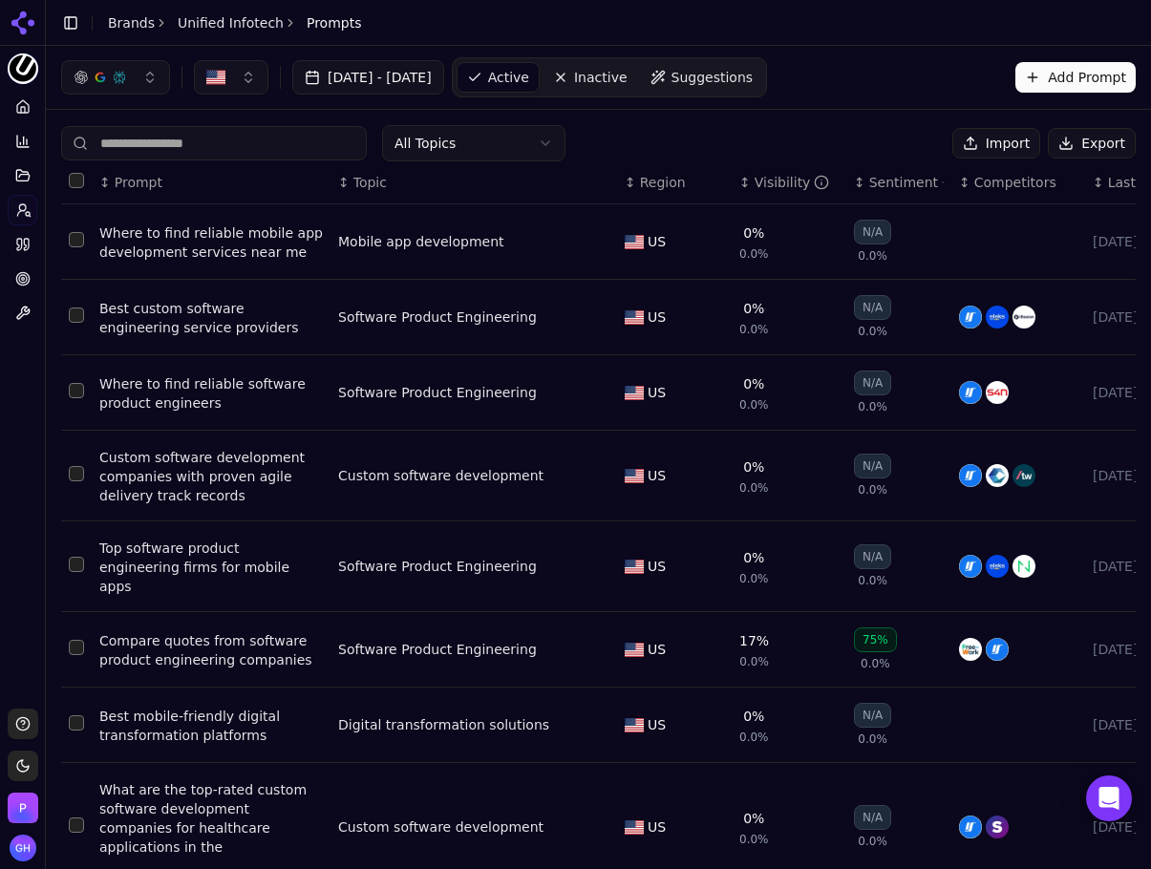  What do you see at coordinates (996, 143) in the screenshot?
I see `button: Import` at bounding box center [996, 143].